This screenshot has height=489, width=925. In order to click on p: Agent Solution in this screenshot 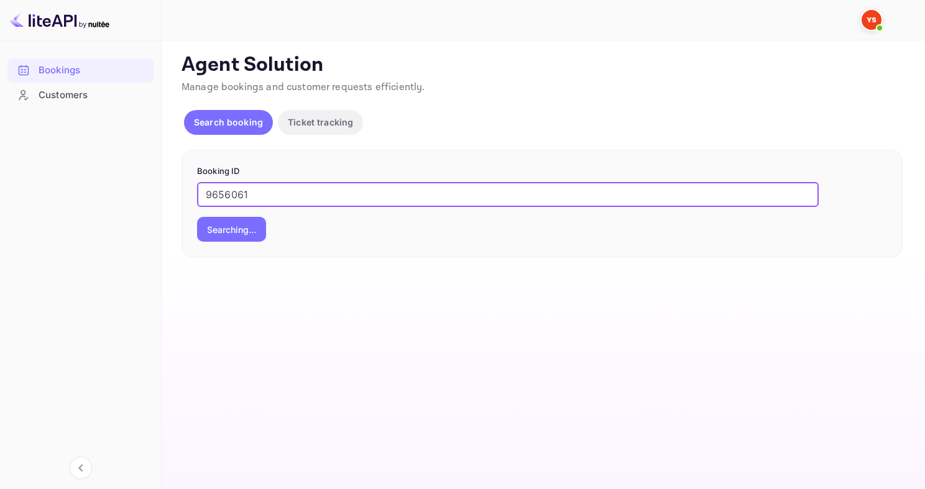, I will do `click(542, 65)`.